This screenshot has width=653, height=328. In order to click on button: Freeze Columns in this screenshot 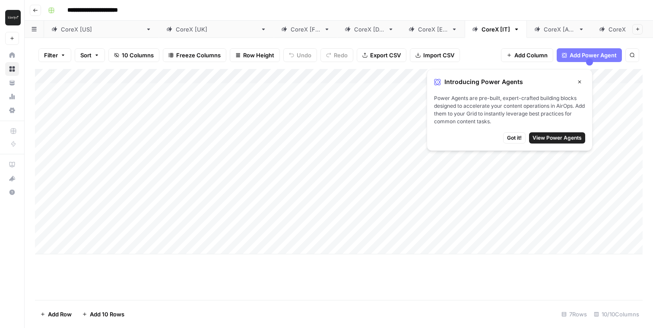, I will do `click(194, 55)`.